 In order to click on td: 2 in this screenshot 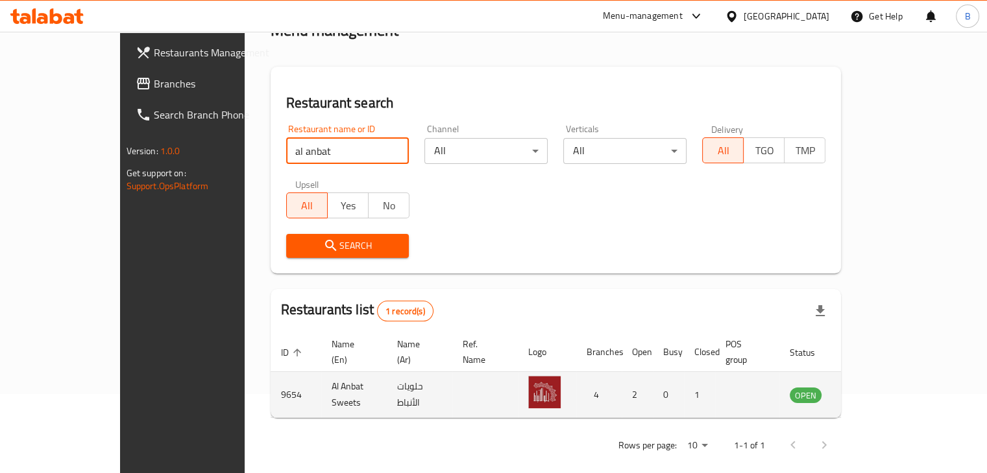, I will do `click(637, 395)`.